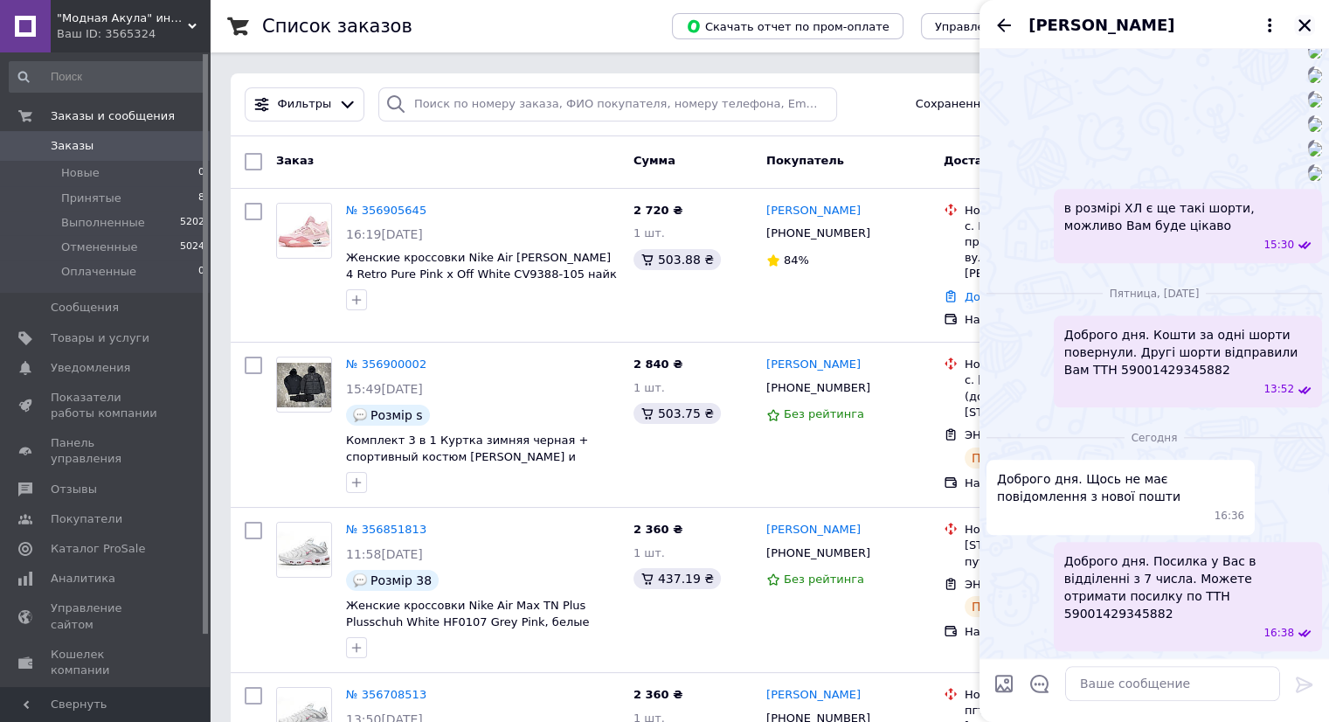  Describe the element at coordinates (1005, 160) in the screenshot. I see `span: Доставка и оплата` at that location.